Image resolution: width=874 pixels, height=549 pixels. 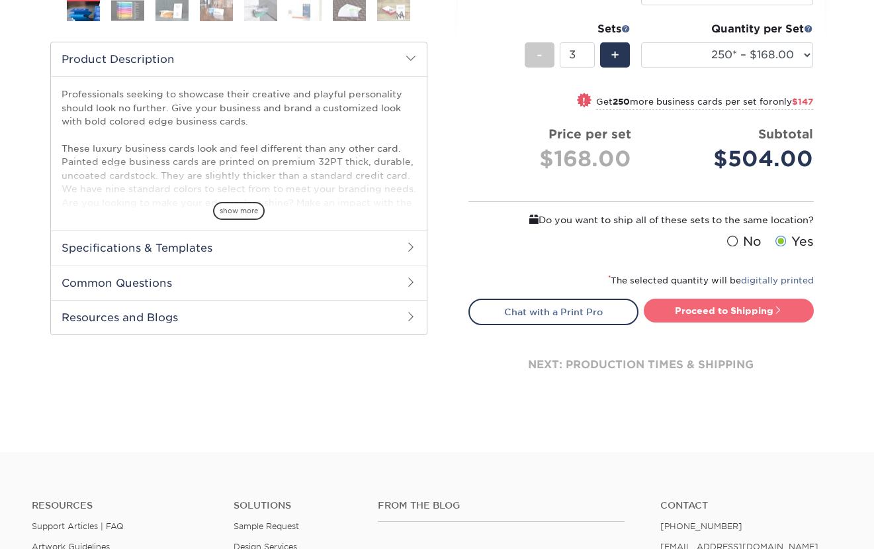 What do you see at coordinates (729, 310) in the screenshot?
I see `a: Proceed to Shipping` at bounding box center [729, 310].